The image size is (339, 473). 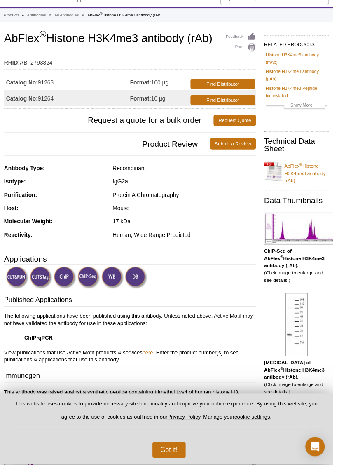 What do you see at coordinates (42, 283) in the screenshot?
I see `img: CUT&Tag Validated` at bounding box center [42, 283].